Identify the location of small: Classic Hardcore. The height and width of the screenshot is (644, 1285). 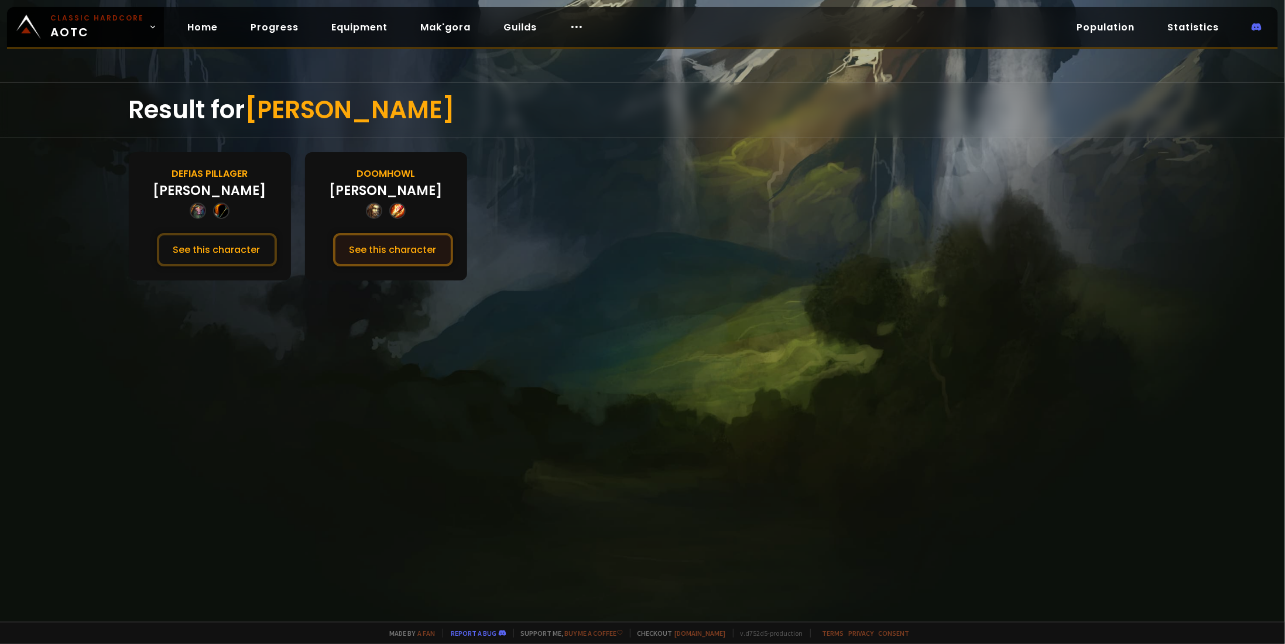
(97, 18).